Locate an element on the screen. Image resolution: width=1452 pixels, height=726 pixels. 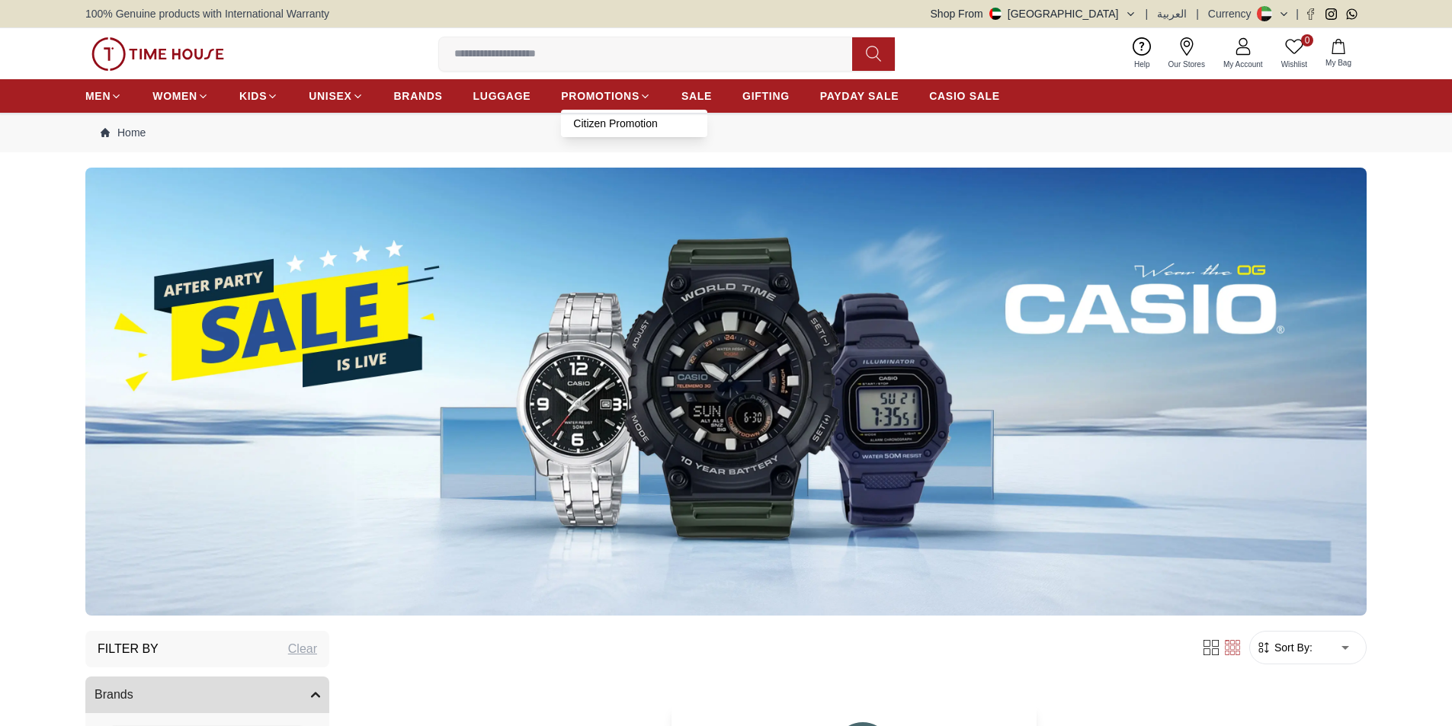
span: BRANDS is located at coordinates (418, 96).